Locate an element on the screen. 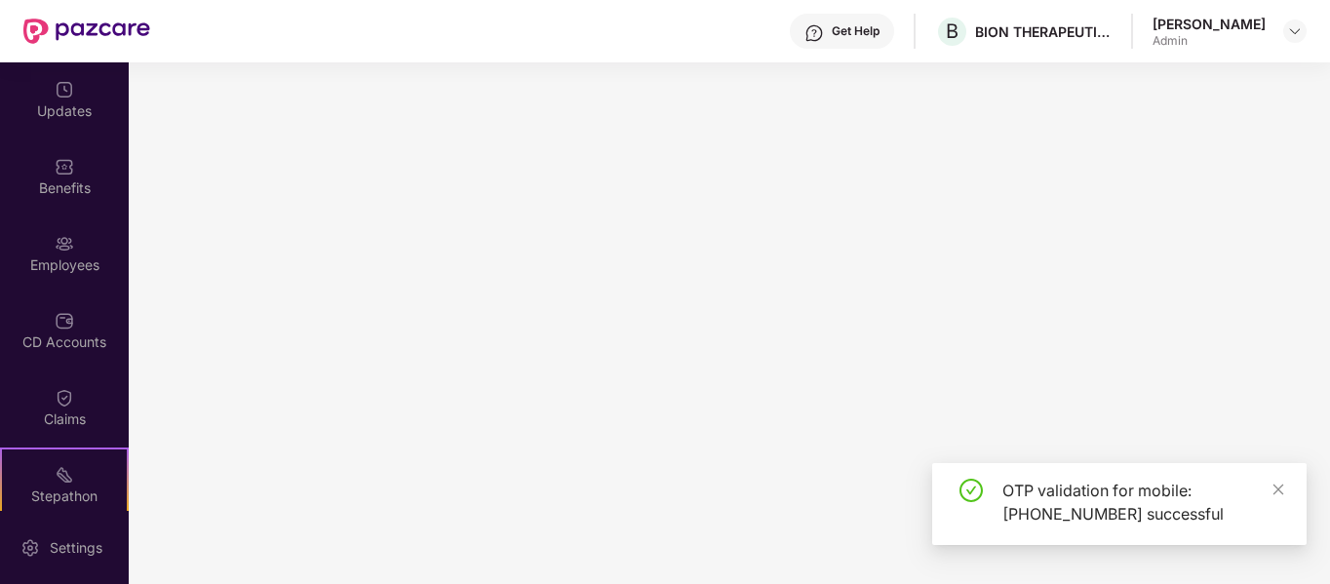 Image resolution: width=1330 pixels, height=584 pixels. img: svg+xml;base64,PHN2ZyBpZD0iQ0RfQWNjb3VudHMiIGRhdGEtbmFtZT0iQ0QgQWNjb3VudHMiIHhtbG5zPSJodHRwOi8vd3... is located at coordinates (64, 321).